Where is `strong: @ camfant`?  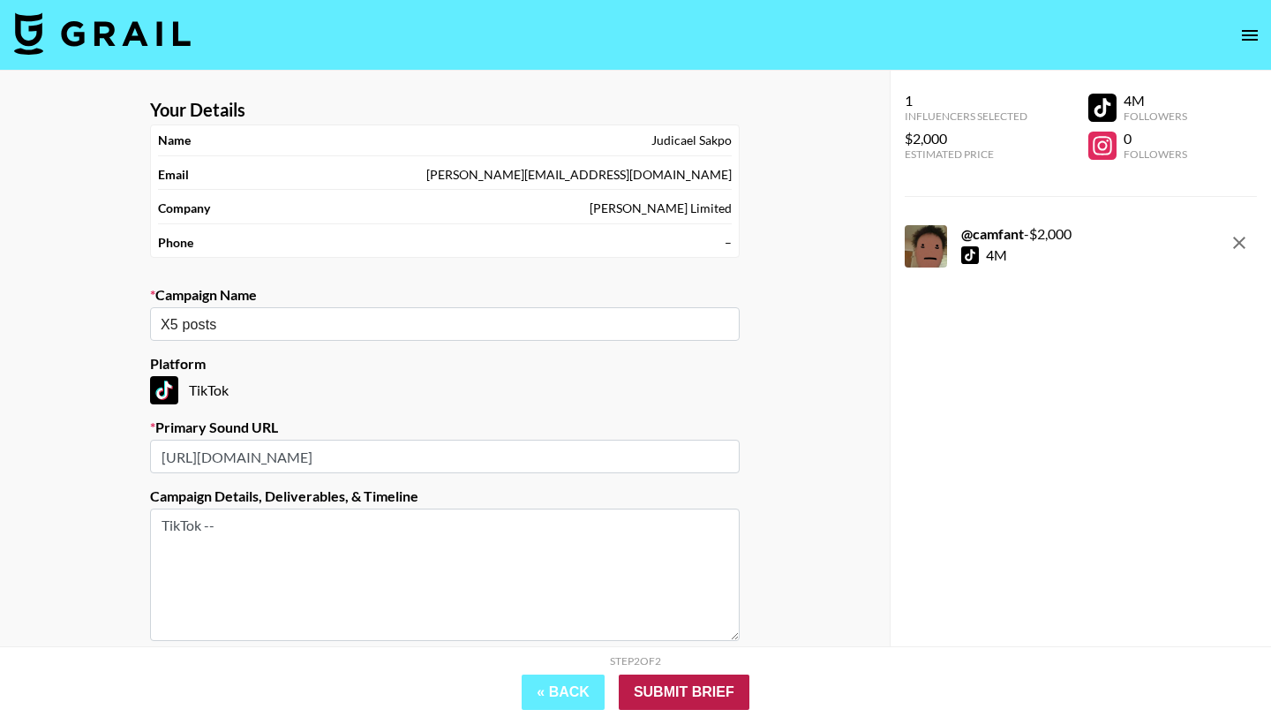
strong: @ camfant is located at coordinates (992, 233).